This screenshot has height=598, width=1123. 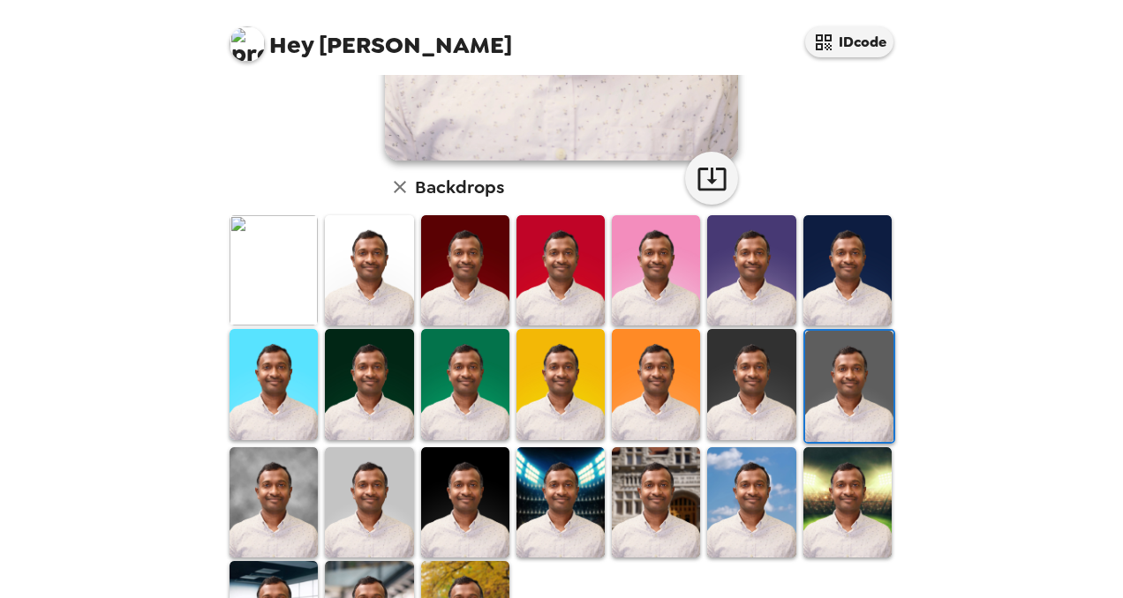 I want to click on h6: Backdrops, so click(x=459, y=187).